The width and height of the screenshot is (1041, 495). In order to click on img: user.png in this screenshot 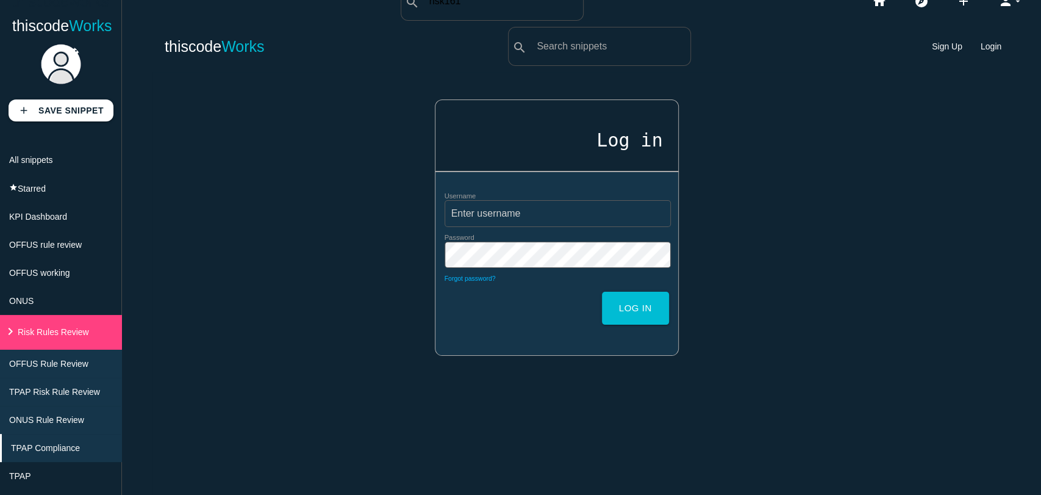, I will do `click(61, 64)`.